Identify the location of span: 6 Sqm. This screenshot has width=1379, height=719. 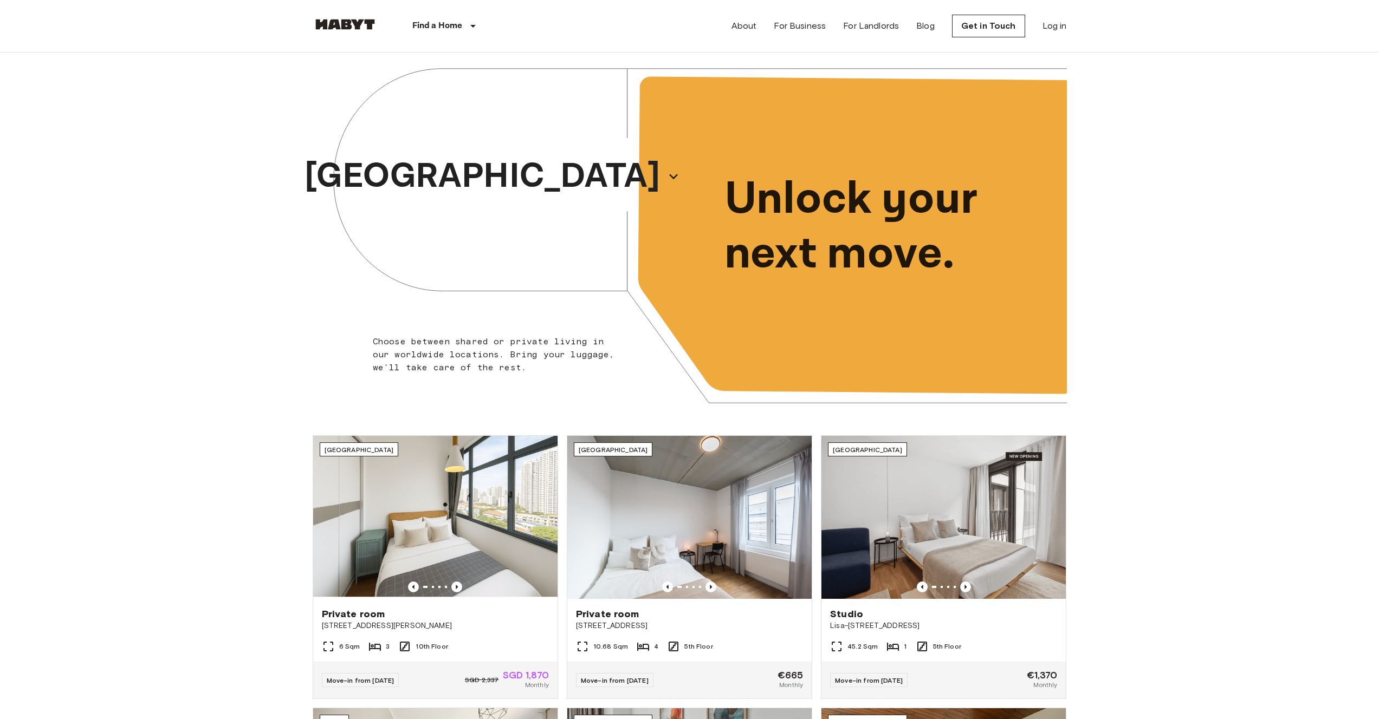
(349, 647).